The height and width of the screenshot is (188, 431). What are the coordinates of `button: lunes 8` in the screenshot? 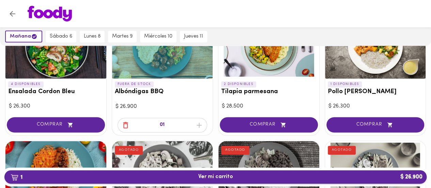 It's located at (92, 36).